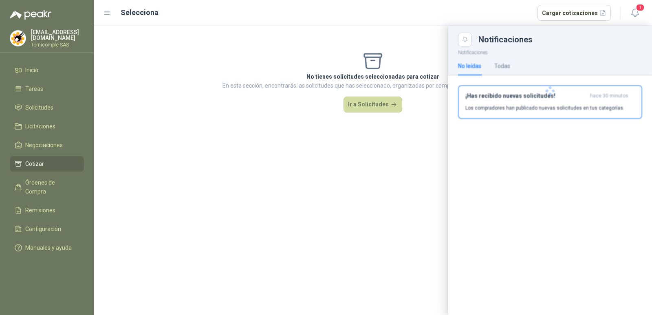 Image resolution: width=652 pixels, height=315 pixels. I want to click on a: Tareas, so click(47, 89).